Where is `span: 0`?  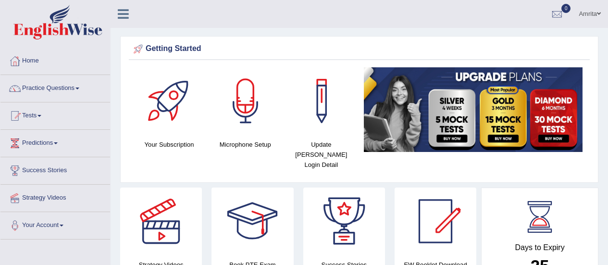
span: 0 is located at coordinates (566, 8).